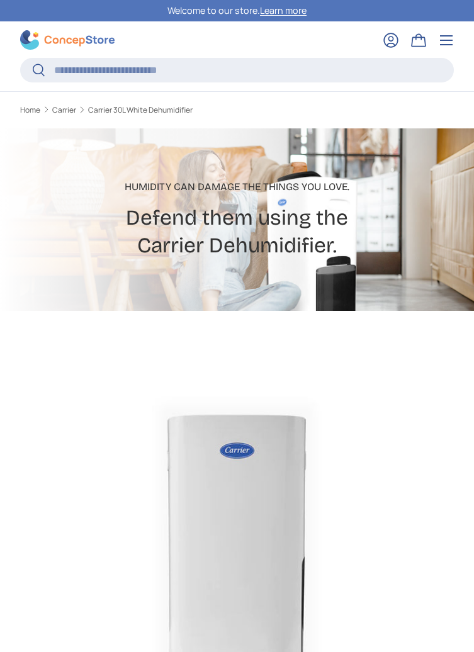 This screenshot has height=652, width=474. Describe the element at coordinates (67, 40) in the screenshot. I see `img: ConcepStore` at that location.